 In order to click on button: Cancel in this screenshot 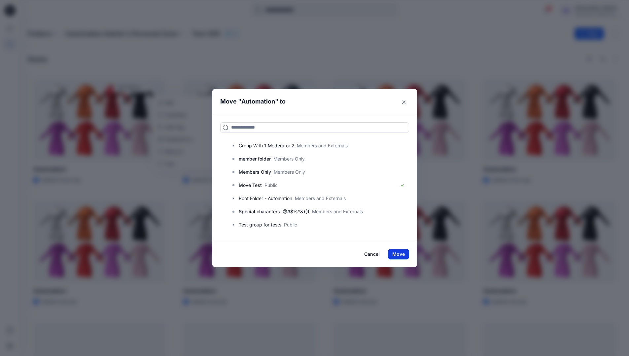, I will do `click(372, 254)`.